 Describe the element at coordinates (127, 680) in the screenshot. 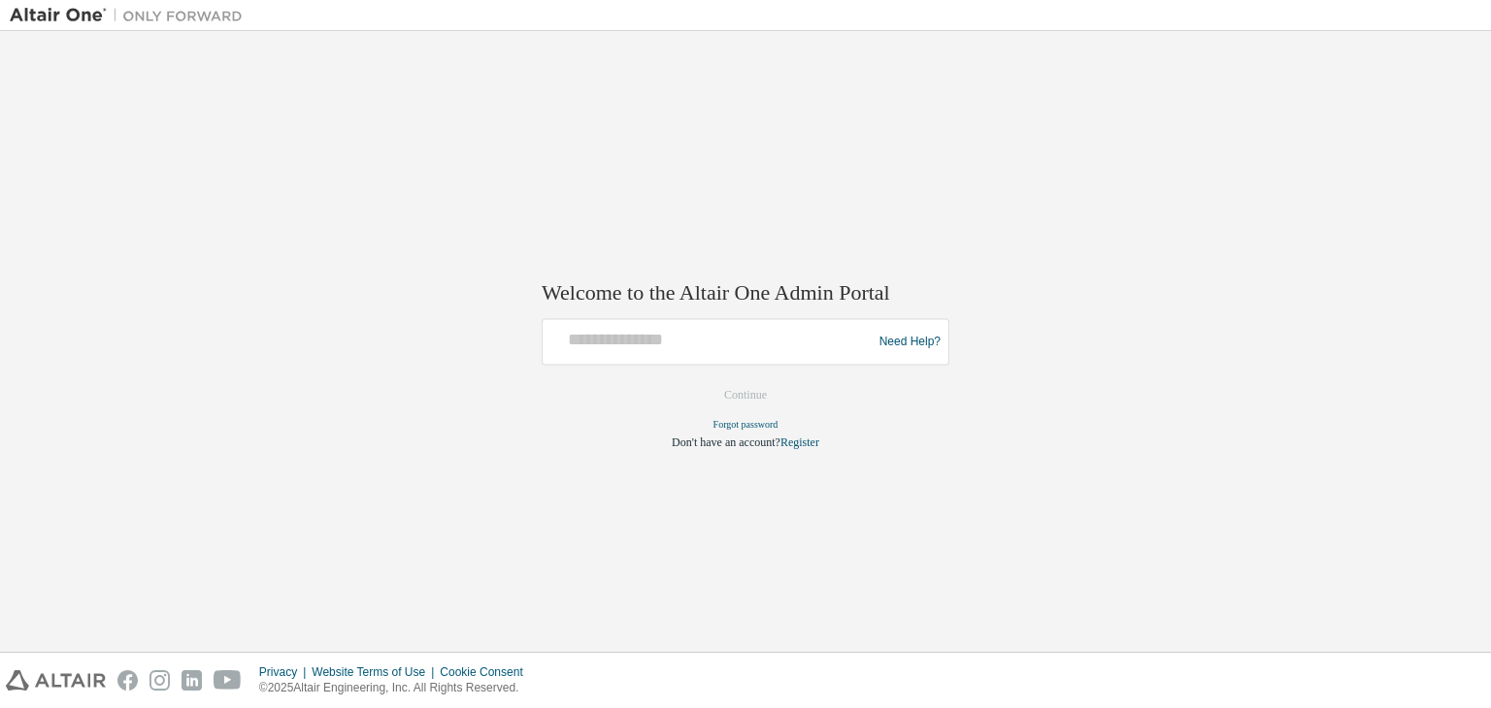

I see `img: facebook.svg` at that location.